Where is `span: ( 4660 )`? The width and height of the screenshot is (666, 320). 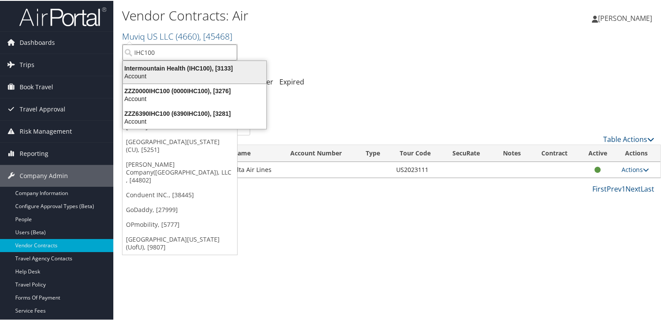 span: ( 4660 ) is located at coordinates (187, 35).